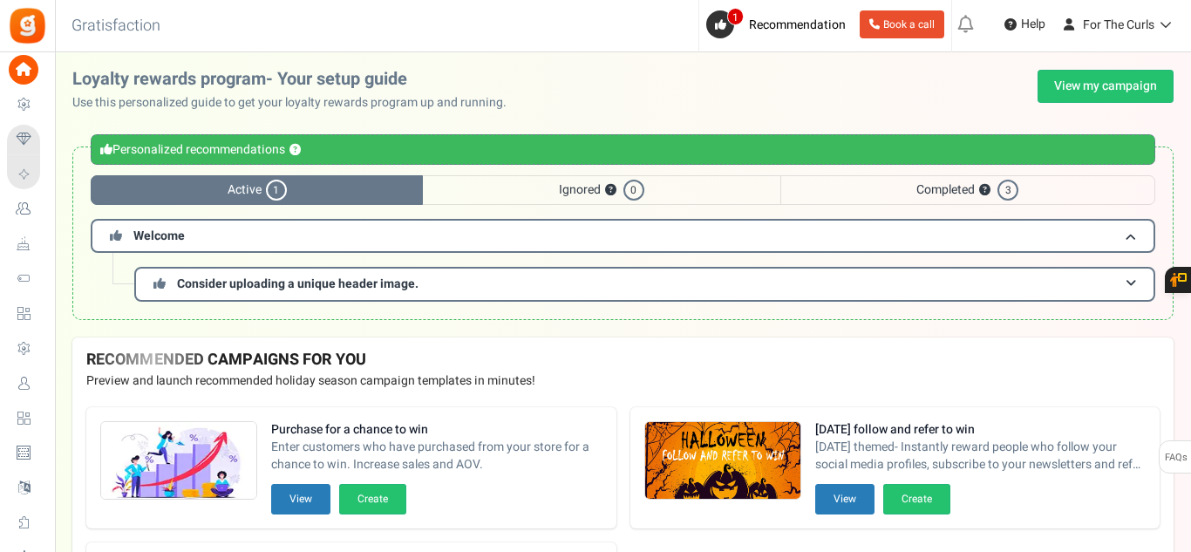 The height and width of the screenshot is (552, 1191). Describe the element at coordinates (159, 235) in the screenshot. I see `span: Welcome` at that location.